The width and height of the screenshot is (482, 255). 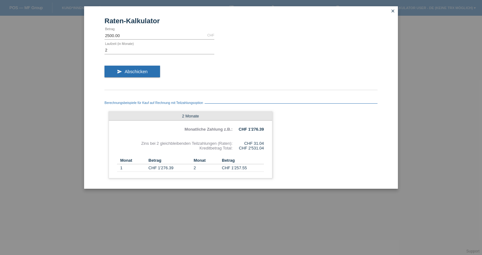 I want to click on td: 1, so click(x=133, y=168).